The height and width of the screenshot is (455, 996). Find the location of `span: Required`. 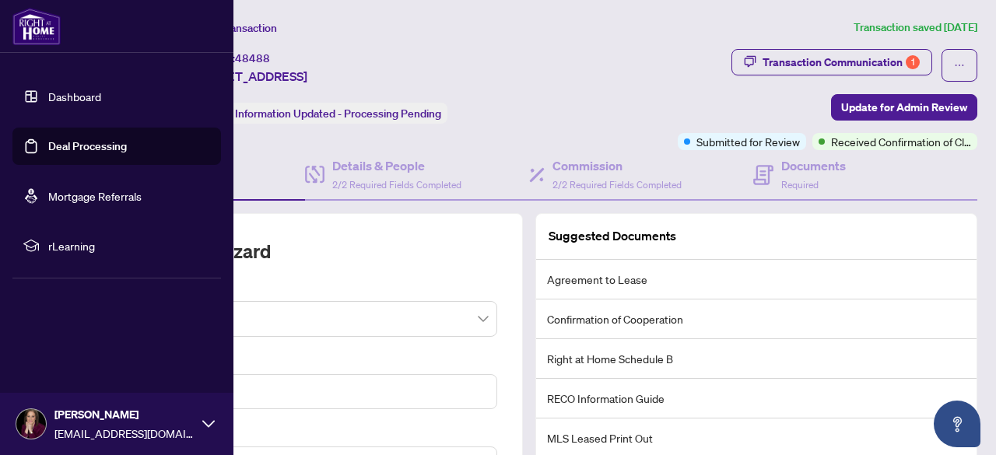

span: Required is located at coordinates (800, 184).